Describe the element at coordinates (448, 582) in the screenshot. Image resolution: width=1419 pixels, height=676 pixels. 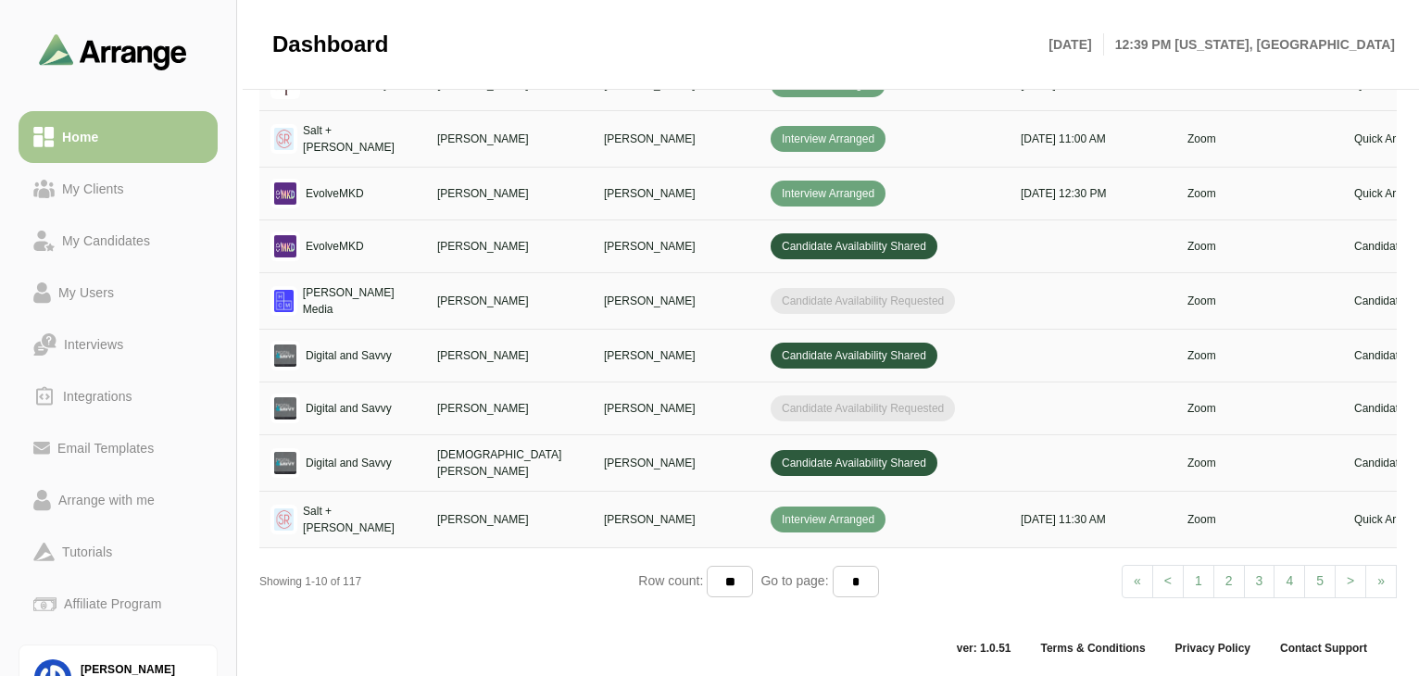
I see `div: Showing 1-10 of 117` at that location.